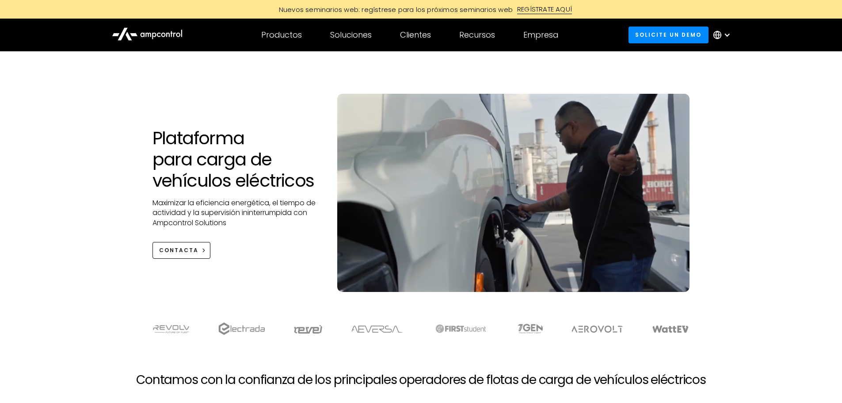 This screenshot has width=842, height=403. Describe the element at coordinates (393, 9) in the screenshot. I see `div: Nuevos seminarios web: regístrese para los próximos seminarios web` at that location.